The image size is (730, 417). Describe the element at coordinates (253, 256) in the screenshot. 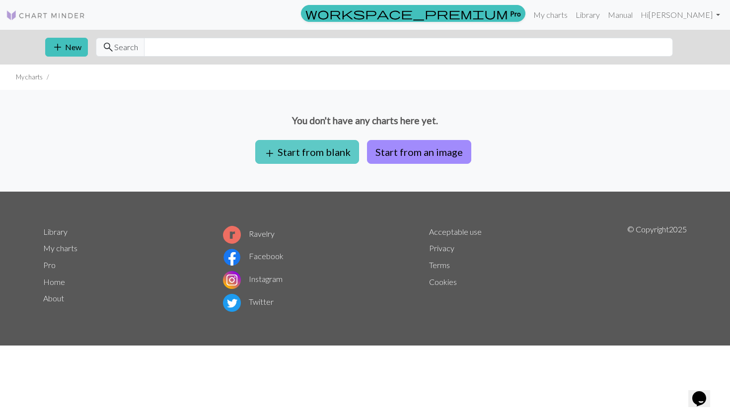

I see `a: Facebook` at that location.